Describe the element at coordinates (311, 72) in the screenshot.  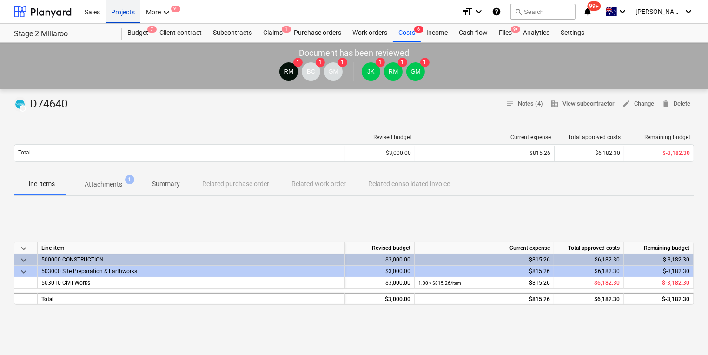
I see `div: Billy Campbell` at that location.